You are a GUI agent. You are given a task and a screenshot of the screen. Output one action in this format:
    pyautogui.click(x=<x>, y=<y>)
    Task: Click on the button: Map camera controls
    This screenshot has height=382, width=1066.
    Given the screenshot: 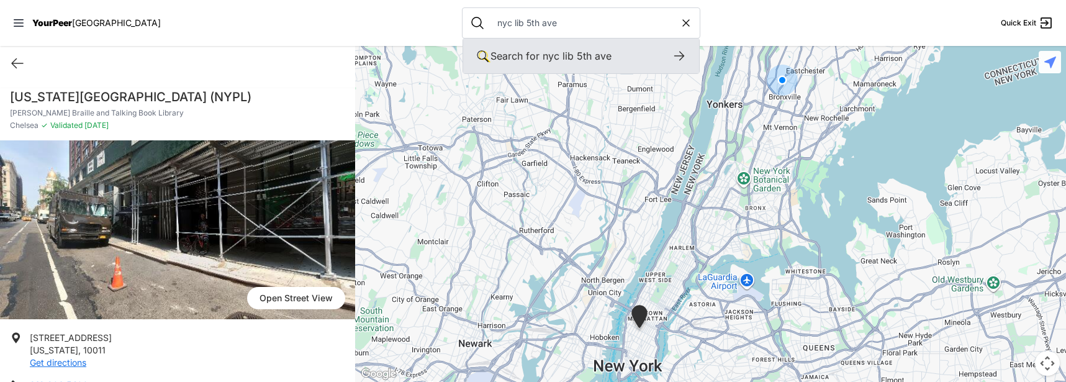 What is the action you would take?
    pyautogui.click(x=1047, y=363)
    